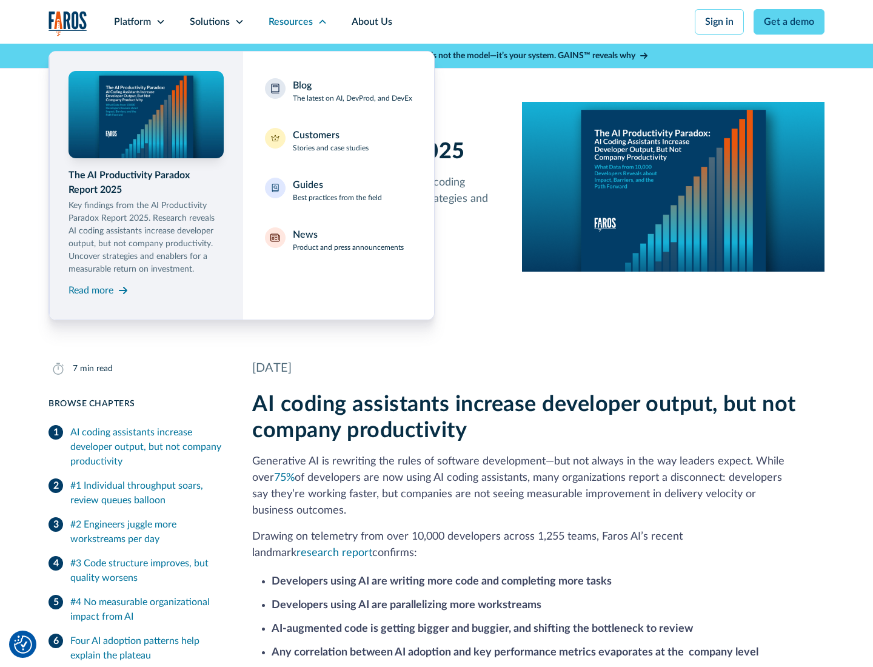 This screenshot has width=873, height=667. I want to click on div: Platform, so click(132, 22).